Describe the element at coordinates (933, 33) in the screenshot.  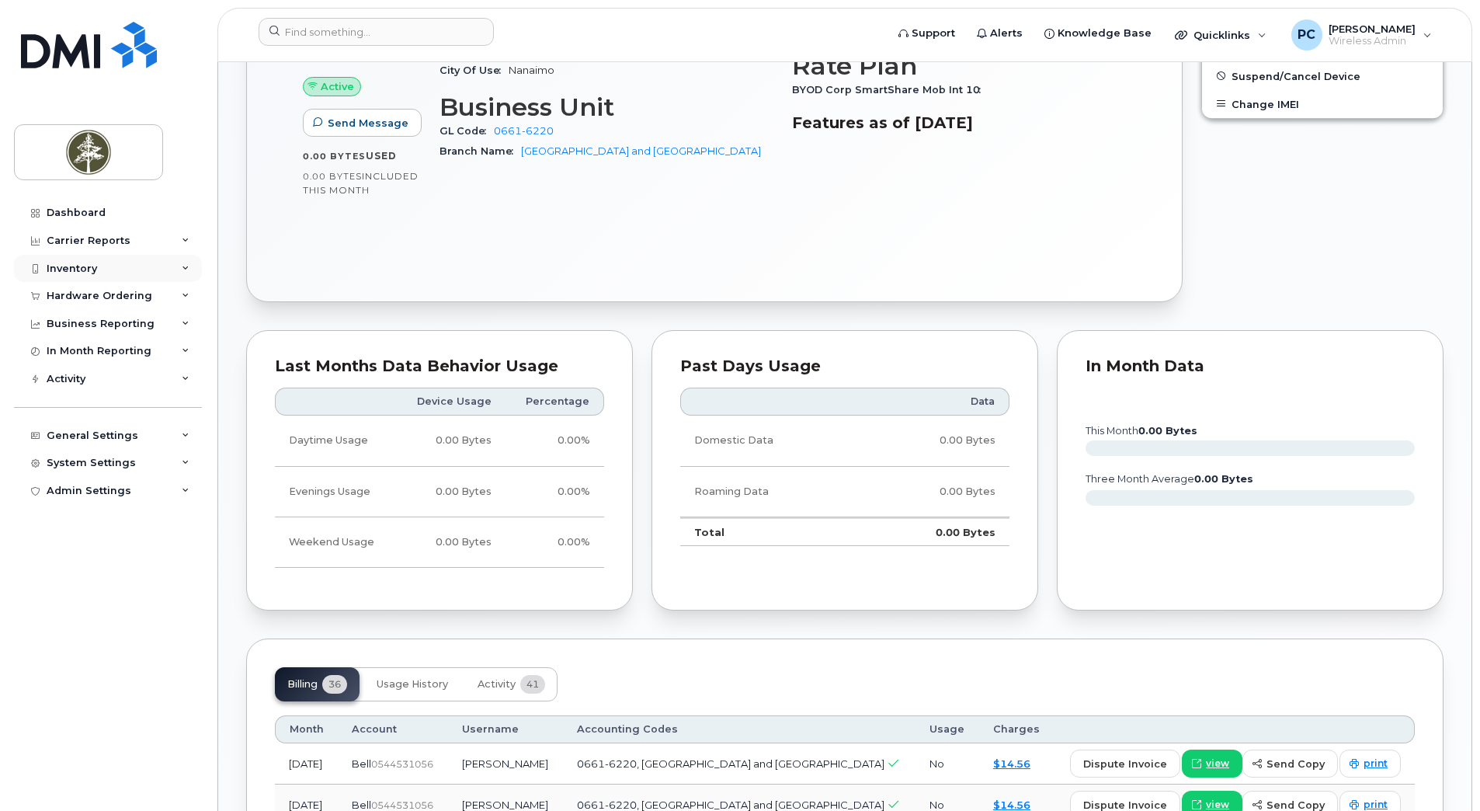
I see `span: Support` at that location.